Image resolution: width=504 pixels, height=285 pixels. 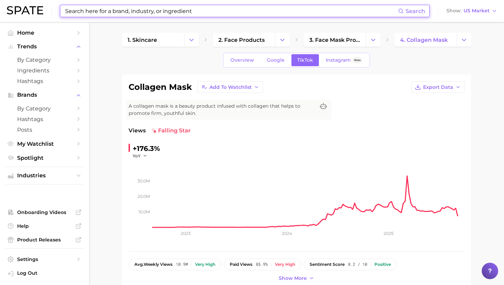 What do you see at coordinates (182, 264) in the screenshot?
I see `span: 10.9m` at bounding box center [182, 264].